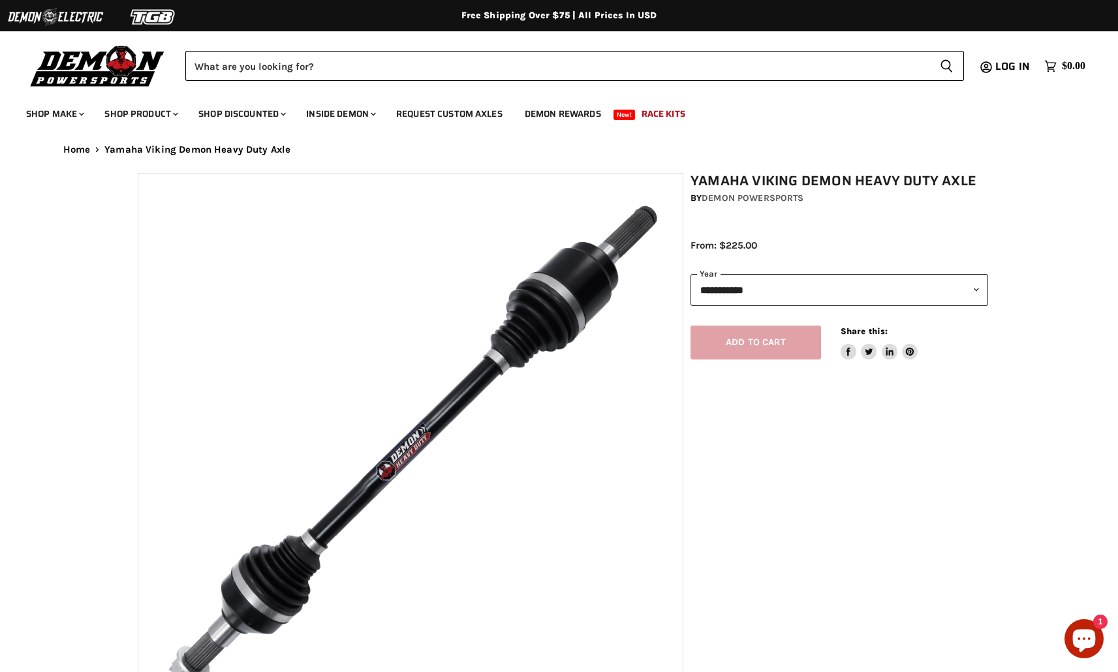 This screenshot has width=1118, height=672. What do you see at coordinates (575, 66) in the screenshot?
I see `form: Product` at bounding box center [575, 66].